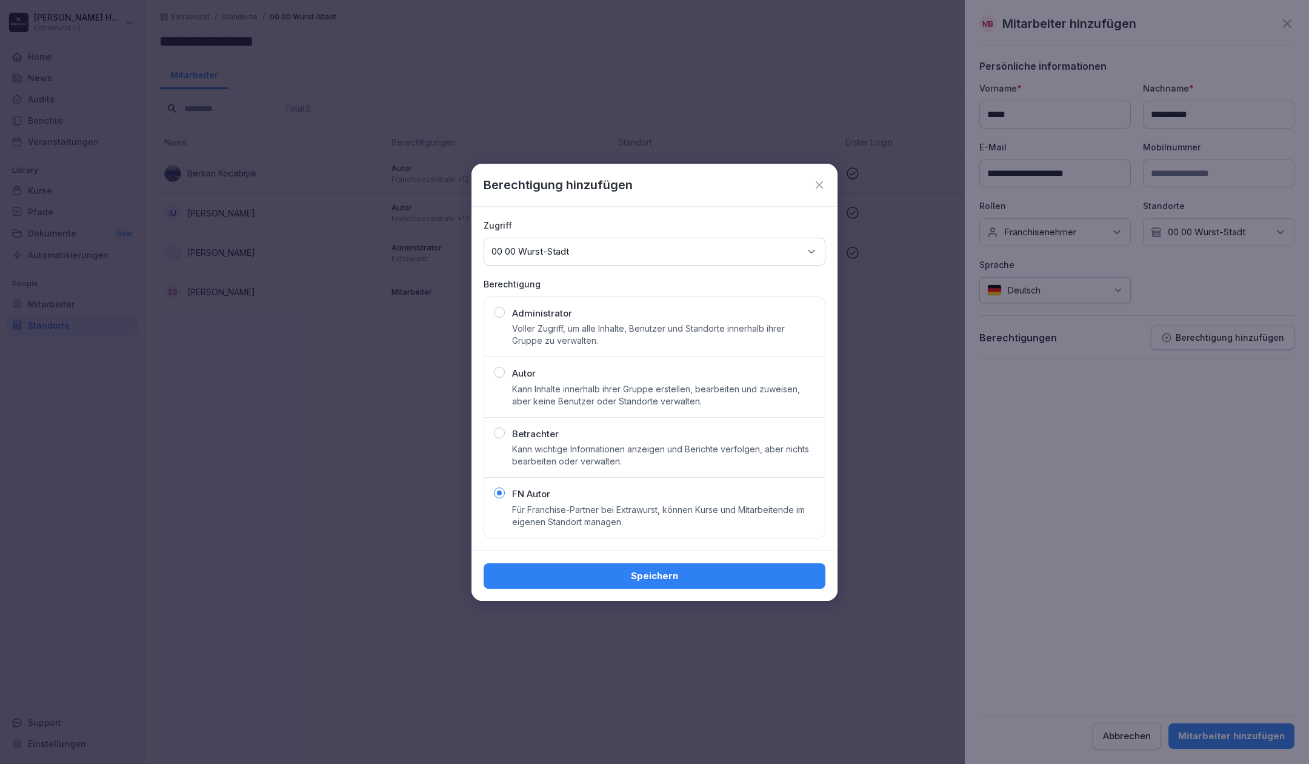 The width and height of the screenshot is (1309, 764). Describe the element at coordinates (558, 185) in the screenshot. I see `p: Berechtigung hinzufügen` at that location.